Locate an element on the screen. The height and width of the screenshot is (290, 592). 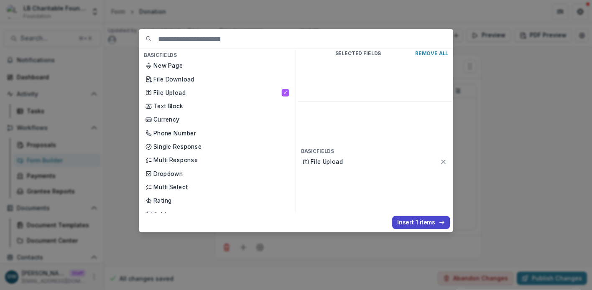
p: Selected Fields is located at coordinates (358, 54).